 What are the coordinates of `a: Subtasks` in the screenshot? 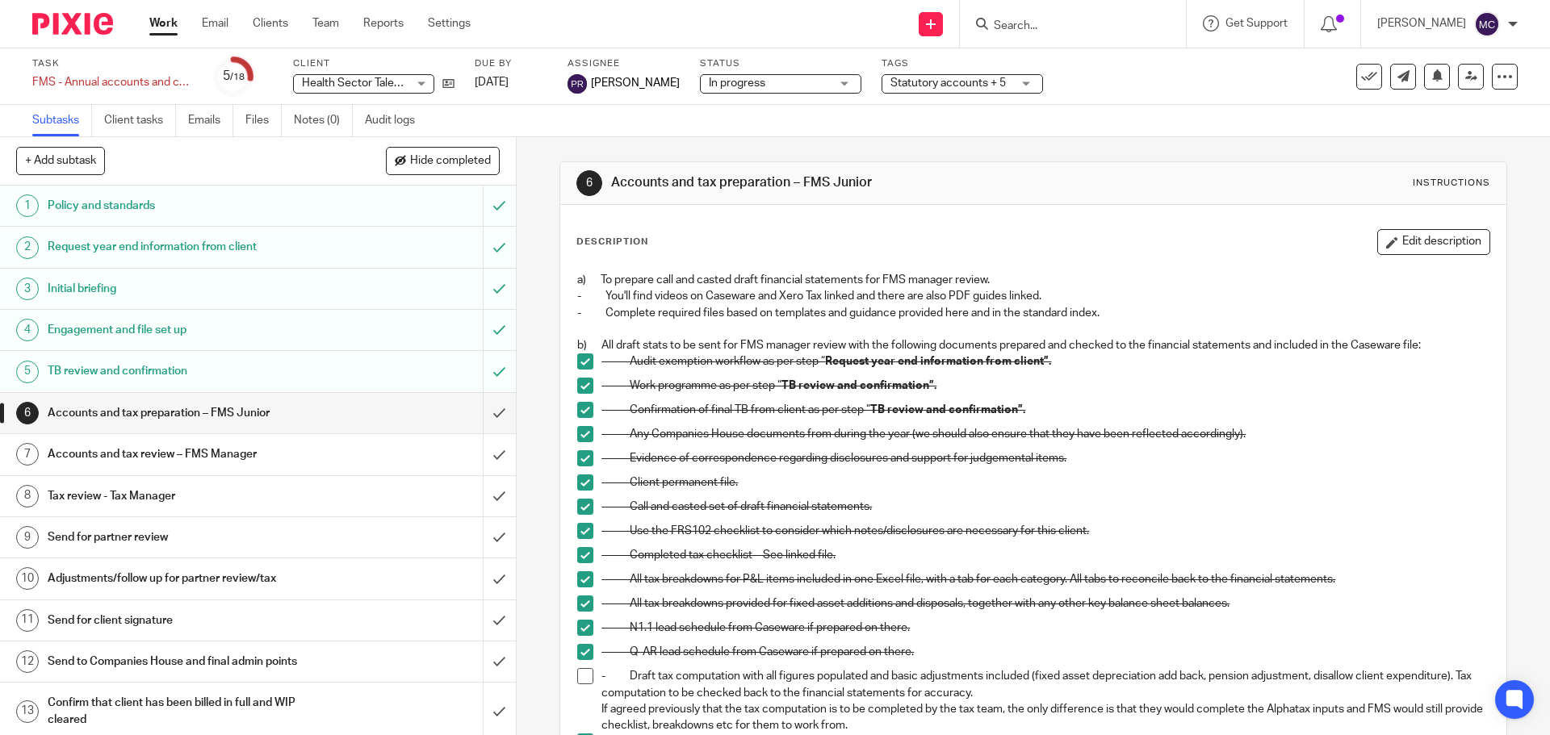 It's located at (62, 120).